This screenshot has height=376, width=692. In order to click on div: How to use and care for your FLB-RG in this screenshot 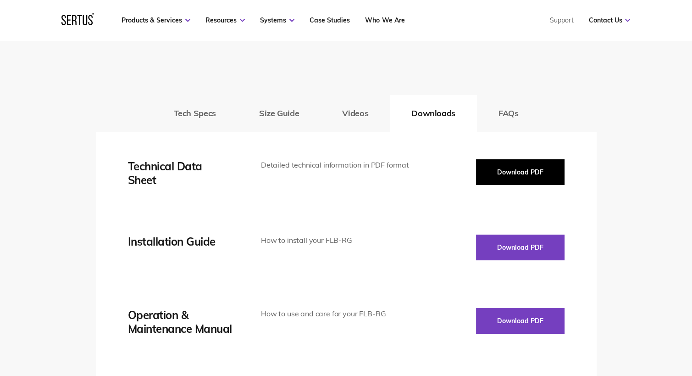, I will do `click(337, 314)`.